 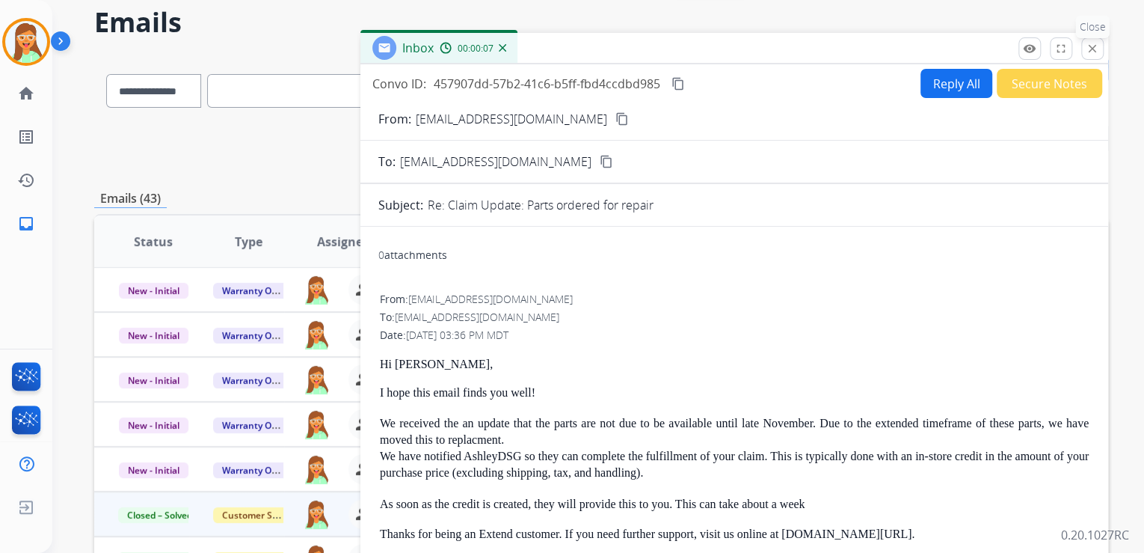 What do you see at coordinates (26, 93) in the screenshot?
I see `mat-icon: home` at bounding box center [26, 93].